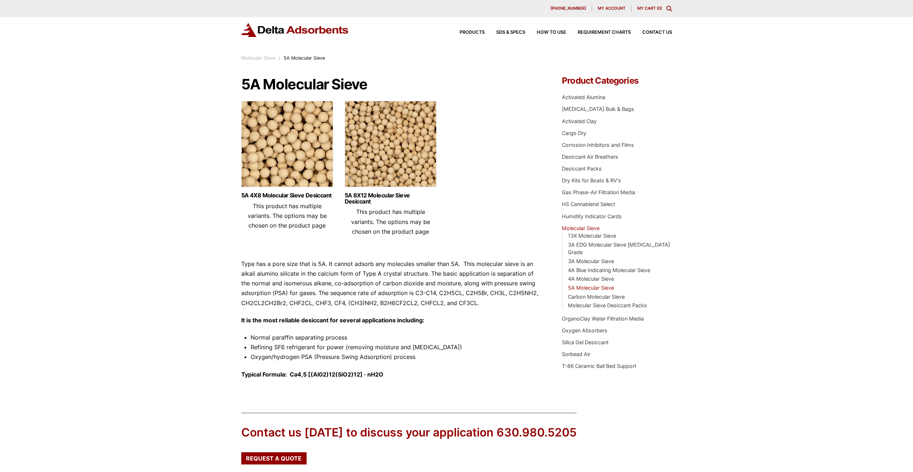 This screenshot has height=472, width=913. I want to click on span: How to Use, so click(551, 32).